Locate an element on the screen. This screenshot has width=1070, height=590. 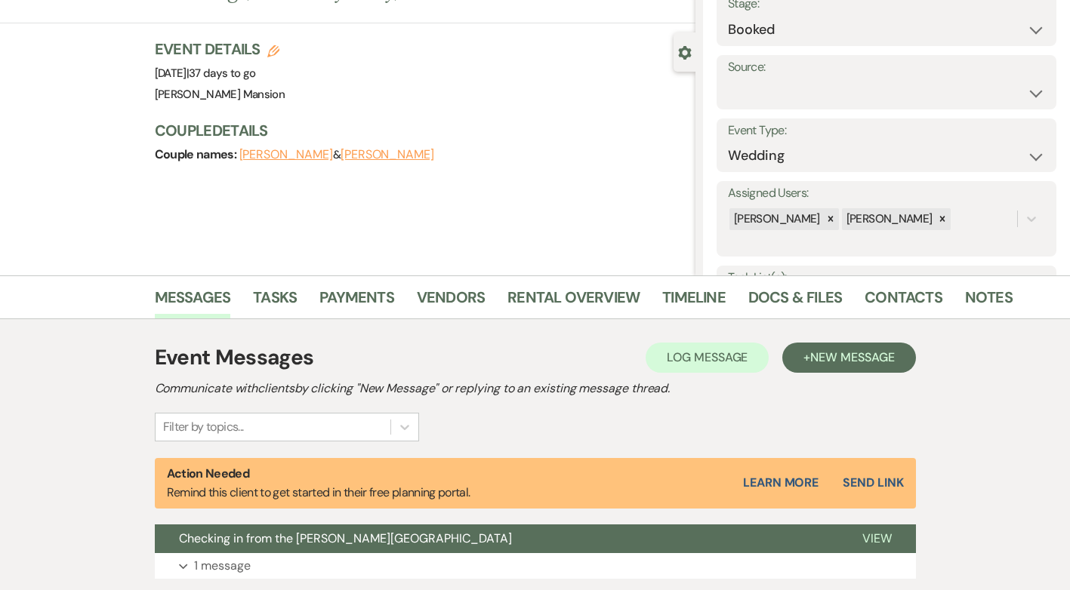
h2: Communicate with clients by clicking "New Message" or replying to an existing message thread. is located at coordinates (535, 389).